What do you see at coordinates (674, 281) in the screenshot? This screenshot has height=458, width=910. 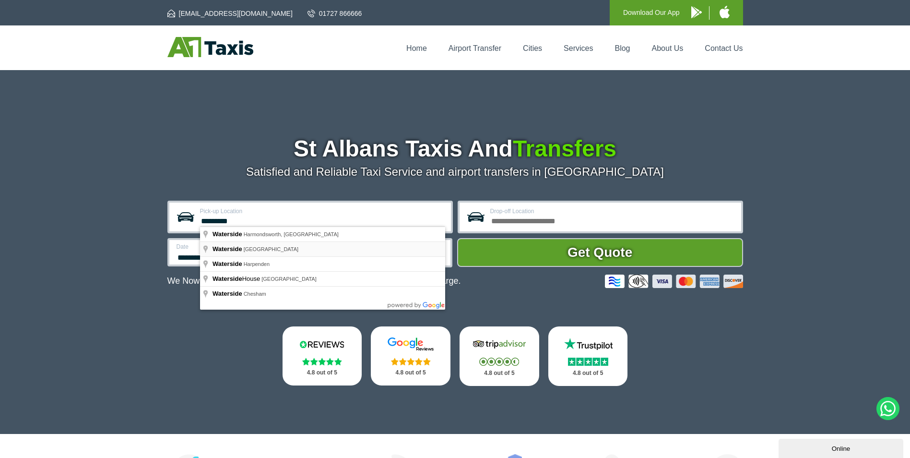 I see `img: Credit And Debit Cards` at bounding box center [674, 281].